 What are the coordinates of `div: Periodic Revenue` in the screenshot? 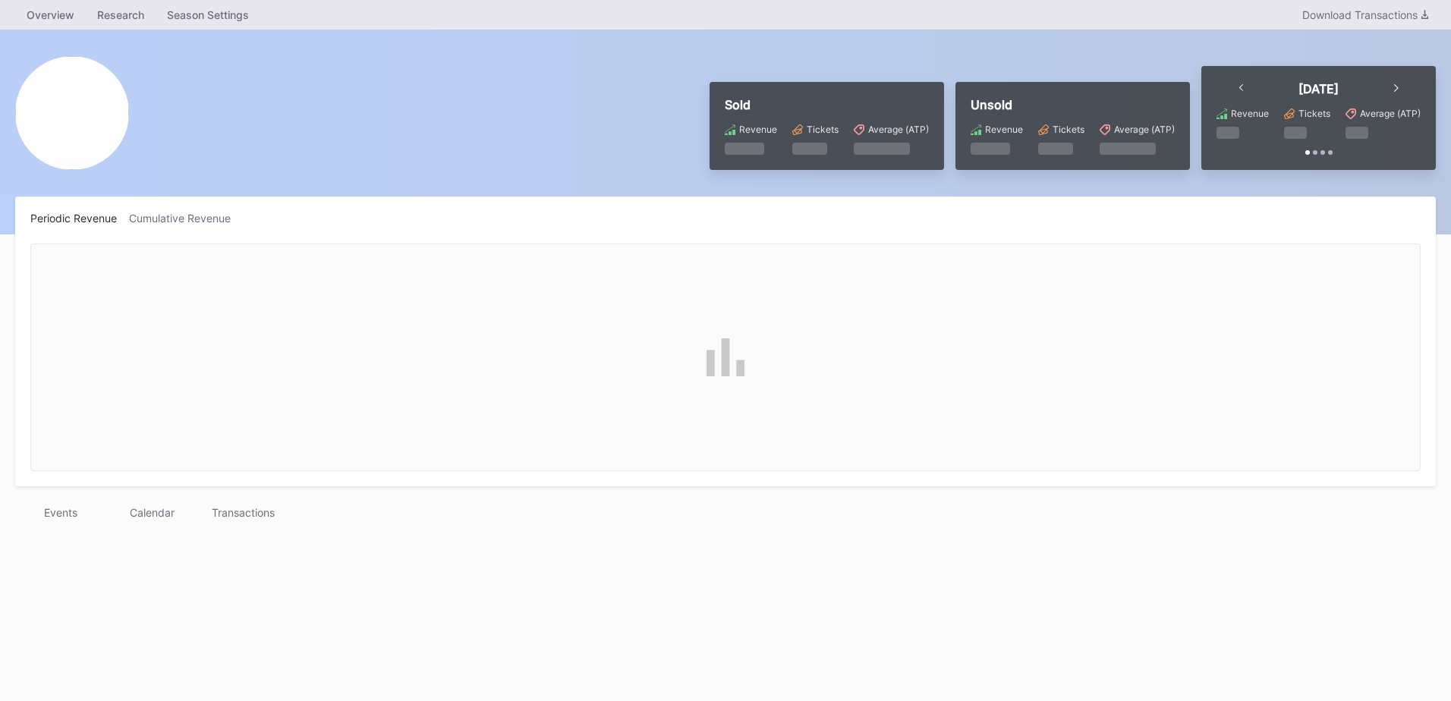 It's located at (80, 218).